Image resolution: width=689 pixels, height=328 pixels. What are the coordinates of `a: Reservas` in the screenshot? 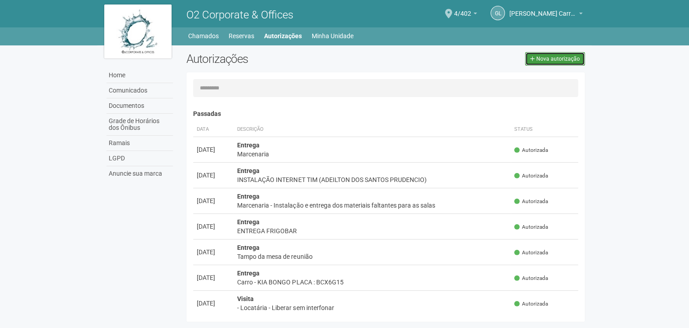 It's located at (241, 36).